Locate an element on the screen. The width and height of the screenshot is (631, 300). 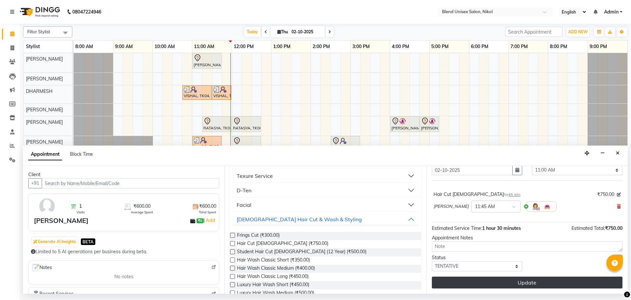
span: 45 min is located at coordinates (515, 194).